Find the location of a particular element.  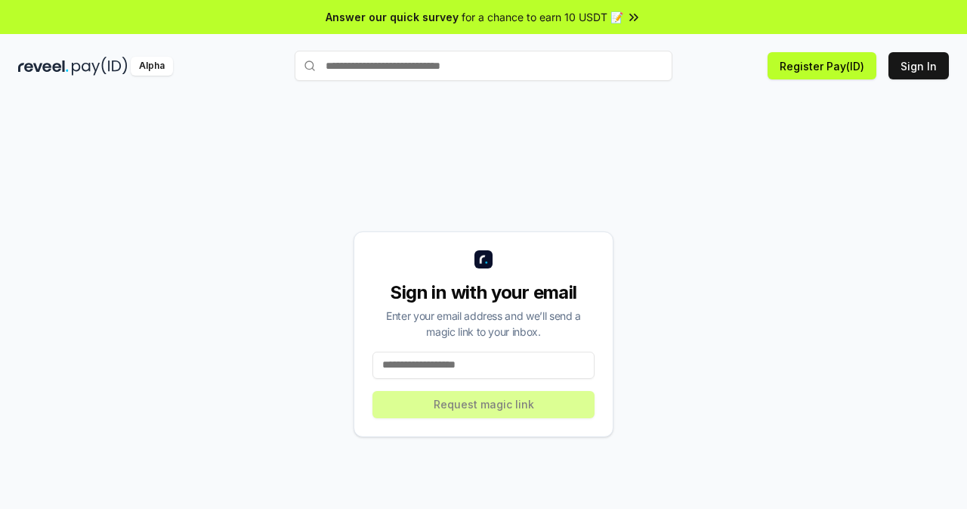

button: Register Pay(ID) is located at coordinates (822, 66).